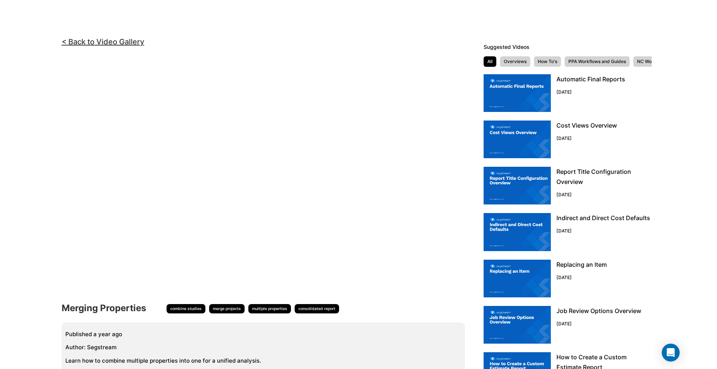 The height and width of the screenshot is (369, 717). What do you see at coordinates (270, 309) in the screenshot?
I see `span: multiple properties` at bounding box center [270, 309].